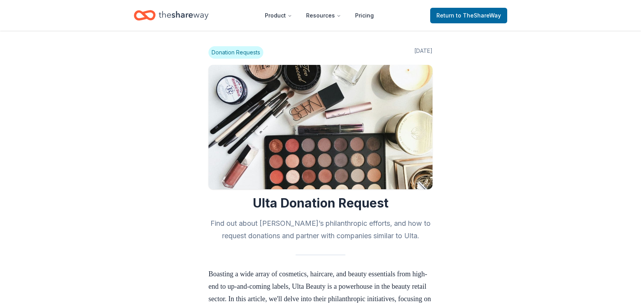 This screenshot has height=307, width=641. Describe the element at coordinates (319, 15) in the screenshot. I see `nav: Main` at that location.